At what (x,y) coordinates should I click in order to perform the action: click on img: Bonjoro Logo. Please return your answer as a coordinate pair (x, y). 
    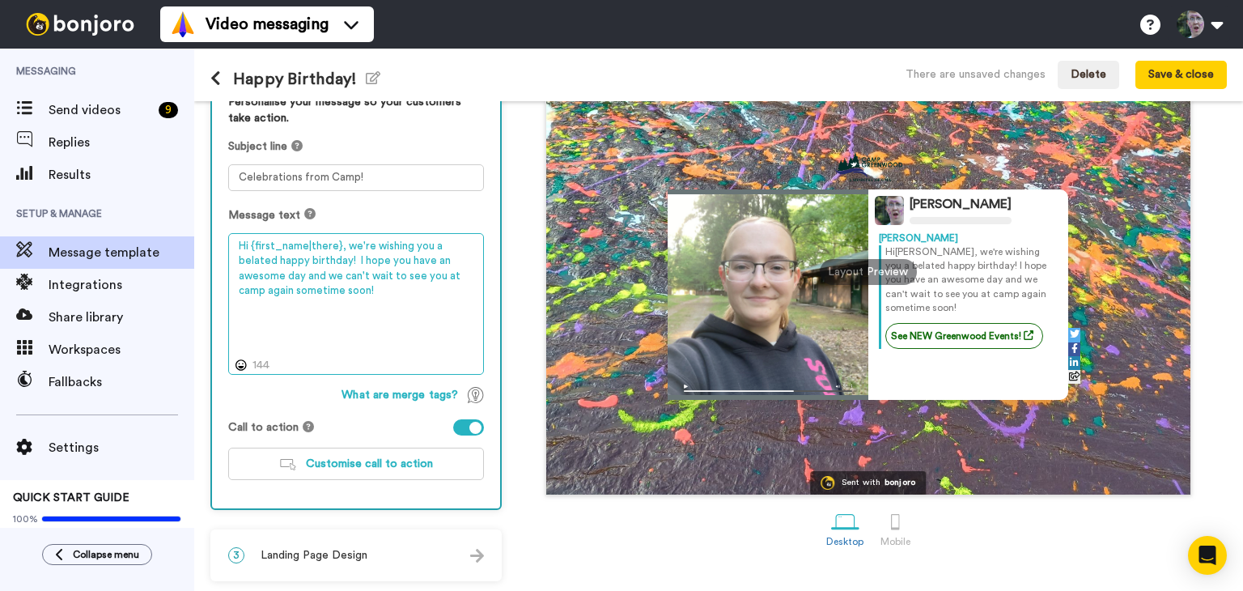
    Looking at the image, I should click on (827, 482).